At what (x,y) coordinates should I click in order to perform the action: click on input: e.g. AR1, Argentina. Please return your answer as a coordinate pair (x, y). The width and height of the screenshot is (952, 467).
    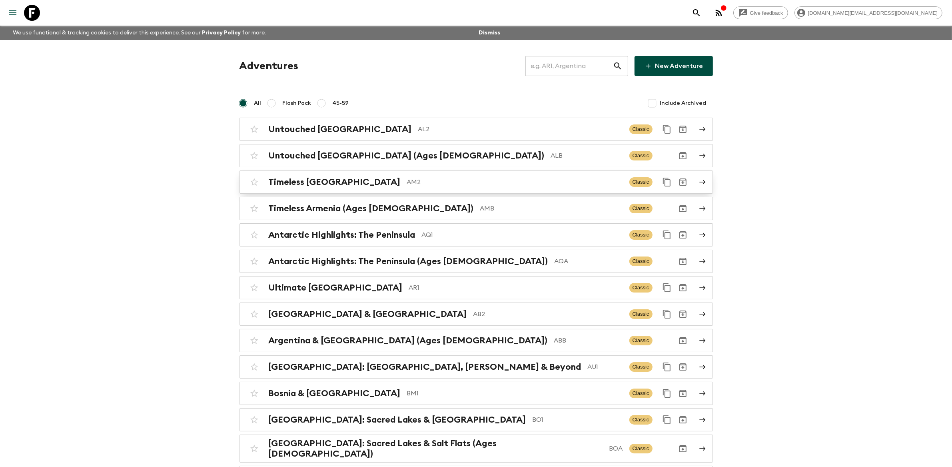
    Looking at the image, I should click on (569, 66).